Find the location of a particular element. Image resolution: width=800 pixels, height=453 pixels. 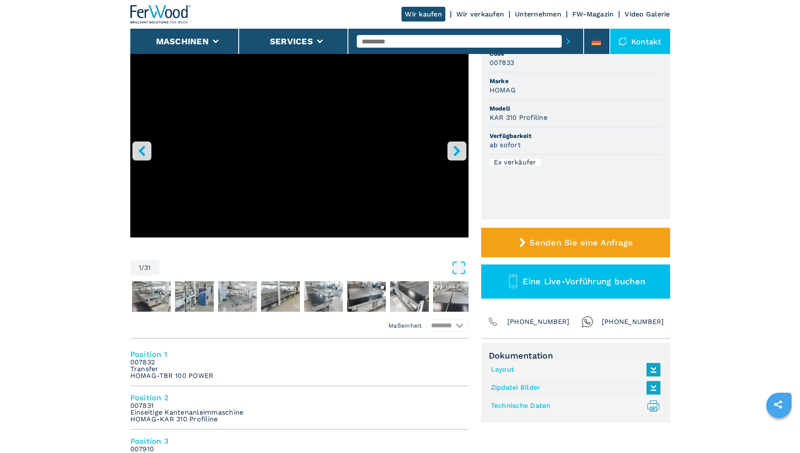

span: Dokumentation is located at coordinates (576, 356).